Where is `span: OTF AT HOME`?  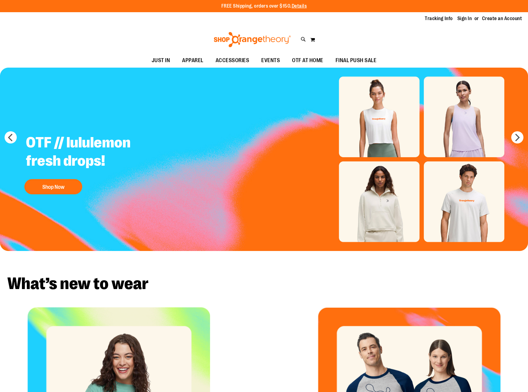
span: OTF AT HOME is located at coordinates (307, 60).